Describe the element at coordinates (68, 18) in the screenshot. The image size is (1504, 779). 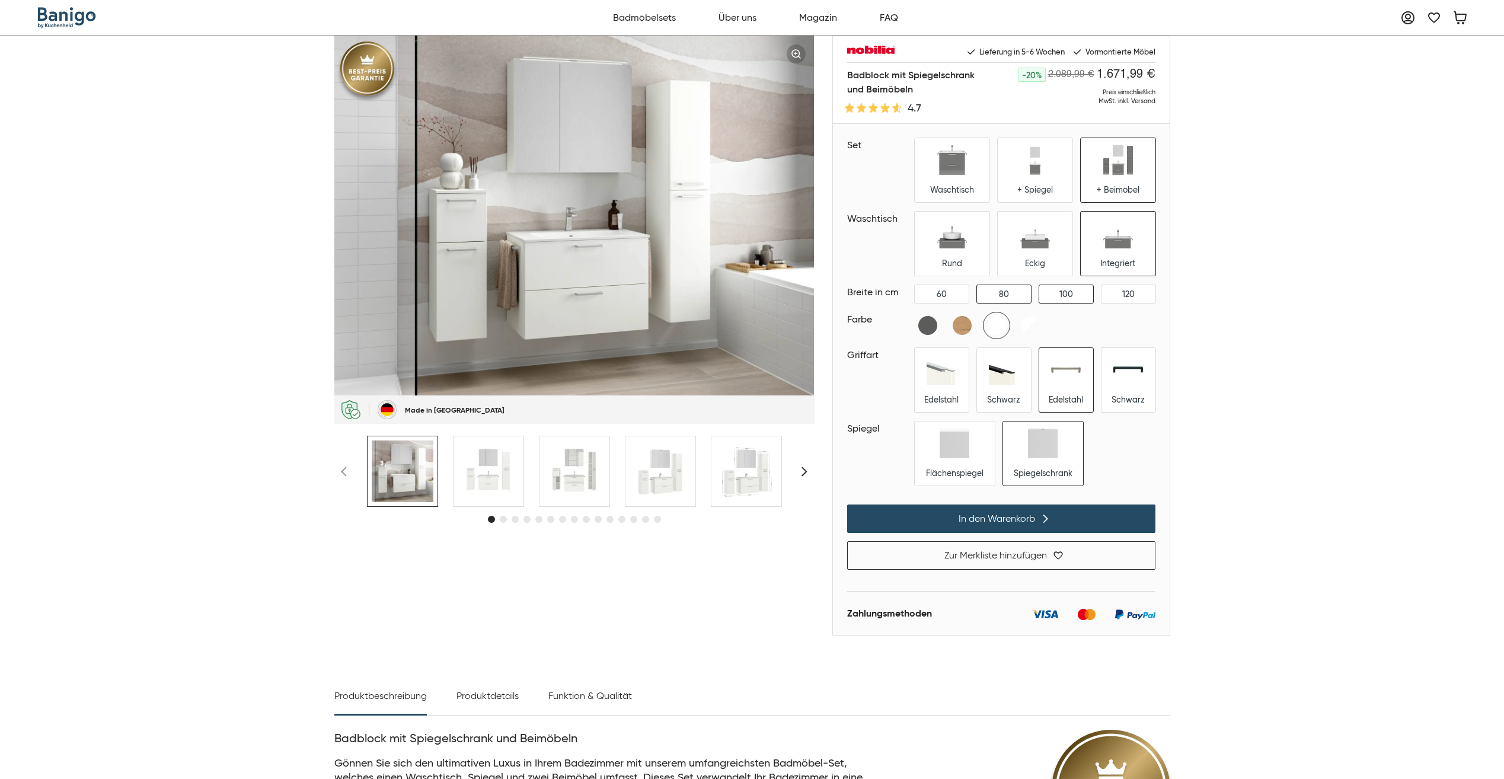
I see `img: Banigo` at that location.